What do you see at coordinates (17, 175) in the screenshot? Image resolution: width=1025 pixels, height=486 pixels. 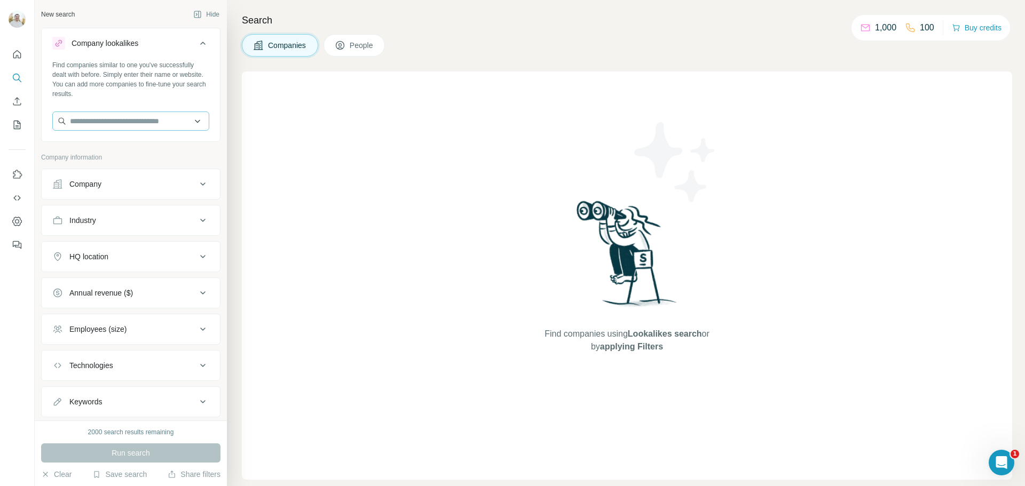 I see `button: Use Surfe on LinkedIn` at bounding box center [17, 175].